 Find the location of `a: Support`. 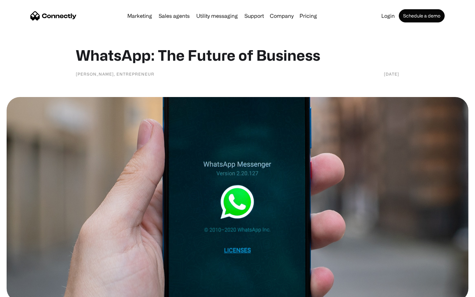

a: Support is located at coordinates (254, 16).